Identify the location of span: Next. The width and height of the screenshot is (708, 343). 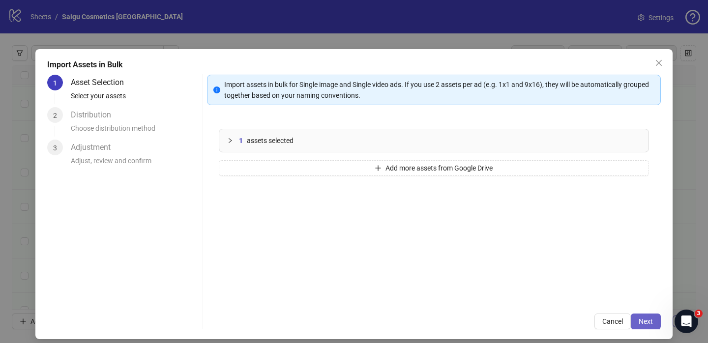
(646, 322).